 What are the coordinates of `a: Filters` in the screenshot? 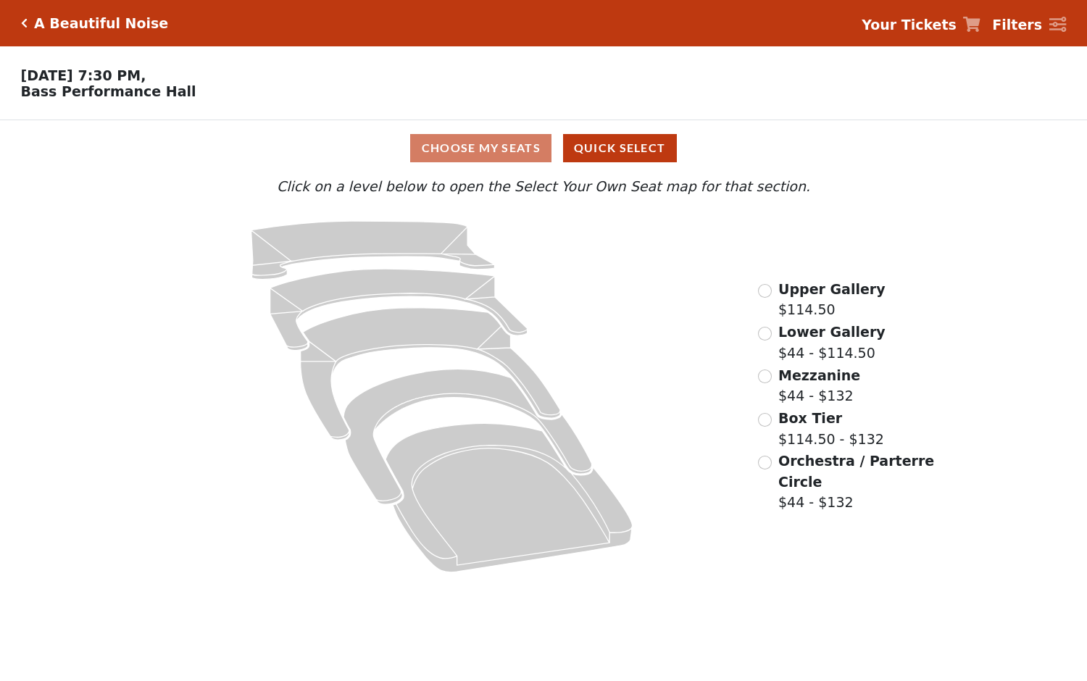 It's located at (1029, 25).